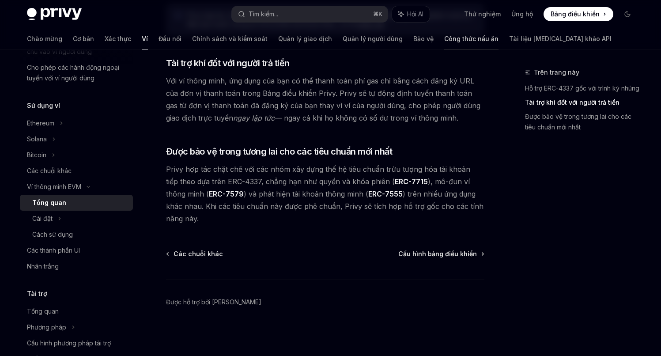  What do you see at coordinates (438, 254) in the screenshot?
I see `font: Cấu hình bảng điều khiển` at bounding box center [438, 254].